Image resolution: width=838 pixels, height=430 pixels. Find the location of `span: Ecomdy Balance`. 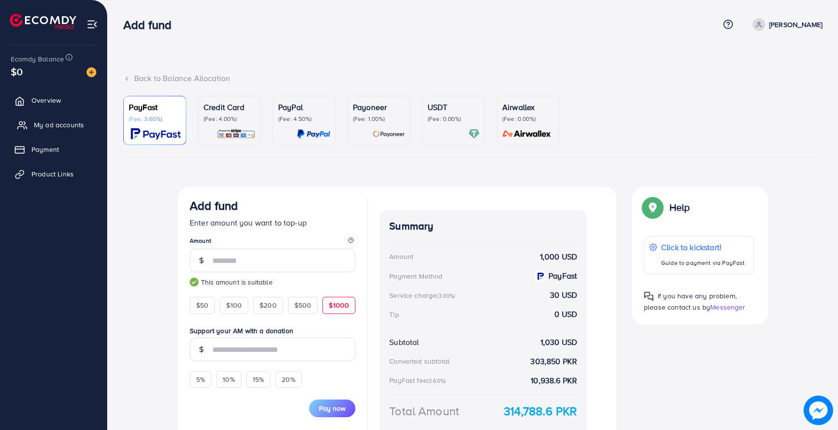

span: Ecomdy Balance is located at coordinates (37, 59).